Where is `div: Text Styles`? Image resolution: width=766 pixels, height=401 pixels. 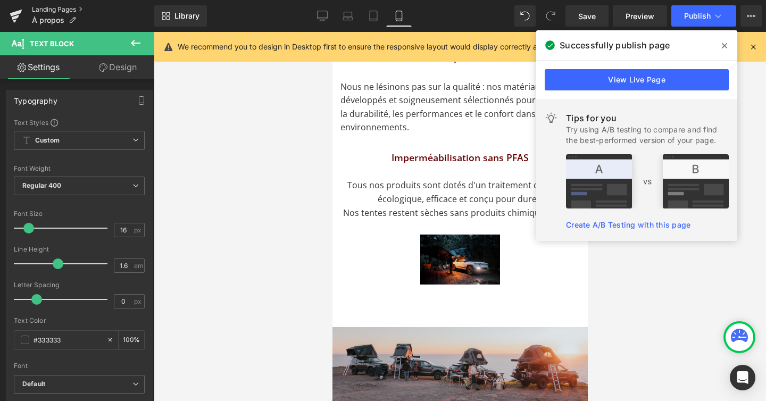 div: Text Styles is located at coordinates (79, 122).